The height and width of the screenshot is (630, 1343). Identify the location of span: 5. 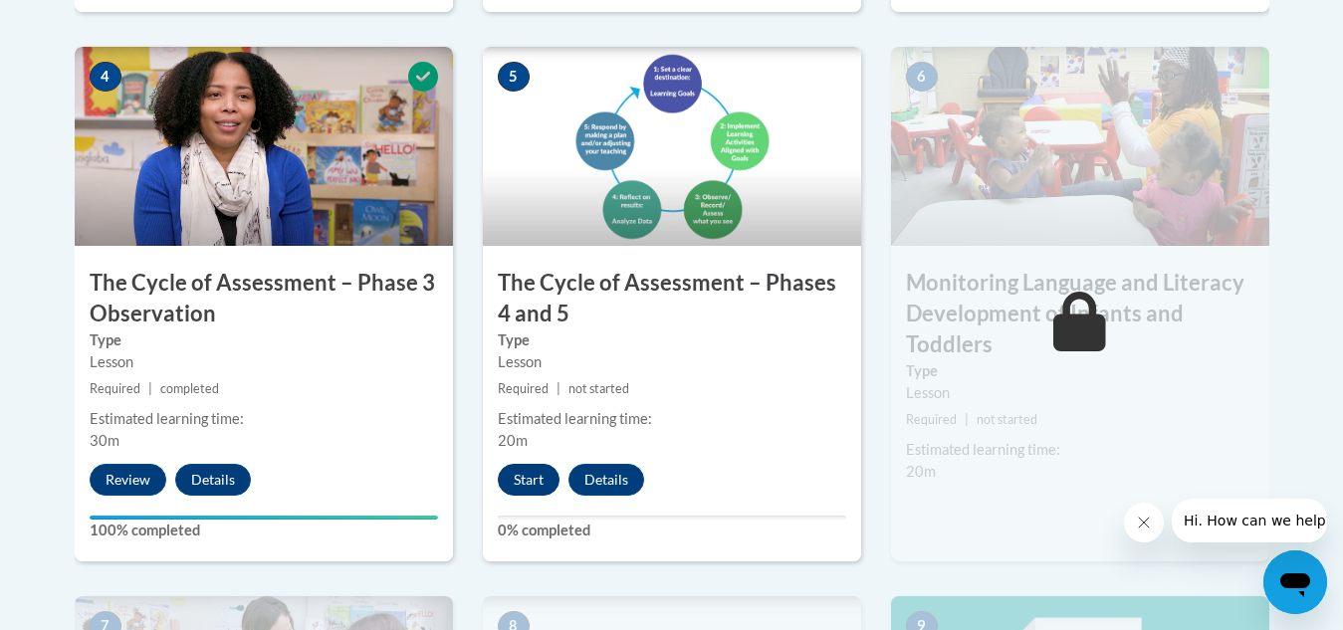
(514, 77).